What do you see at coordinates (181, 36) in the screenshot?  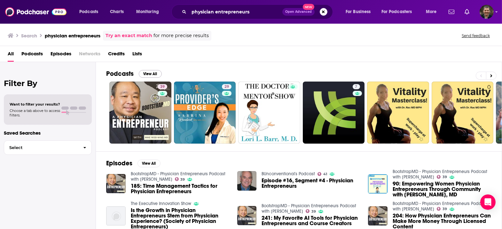 I see `span: for more precise results` at bounding box center [181, 36].